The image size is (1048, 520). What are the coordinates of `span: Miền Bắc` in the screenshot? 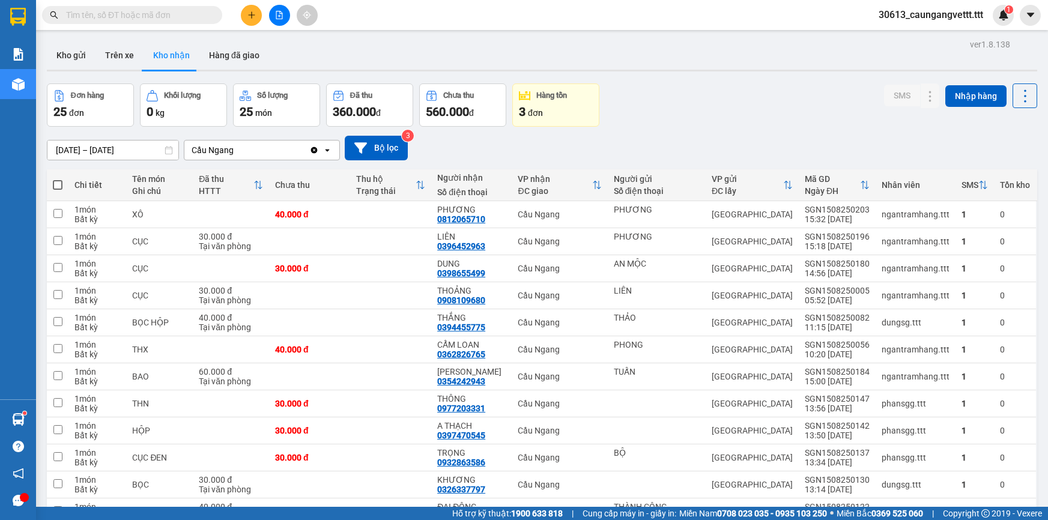 It's located at (880, 514).